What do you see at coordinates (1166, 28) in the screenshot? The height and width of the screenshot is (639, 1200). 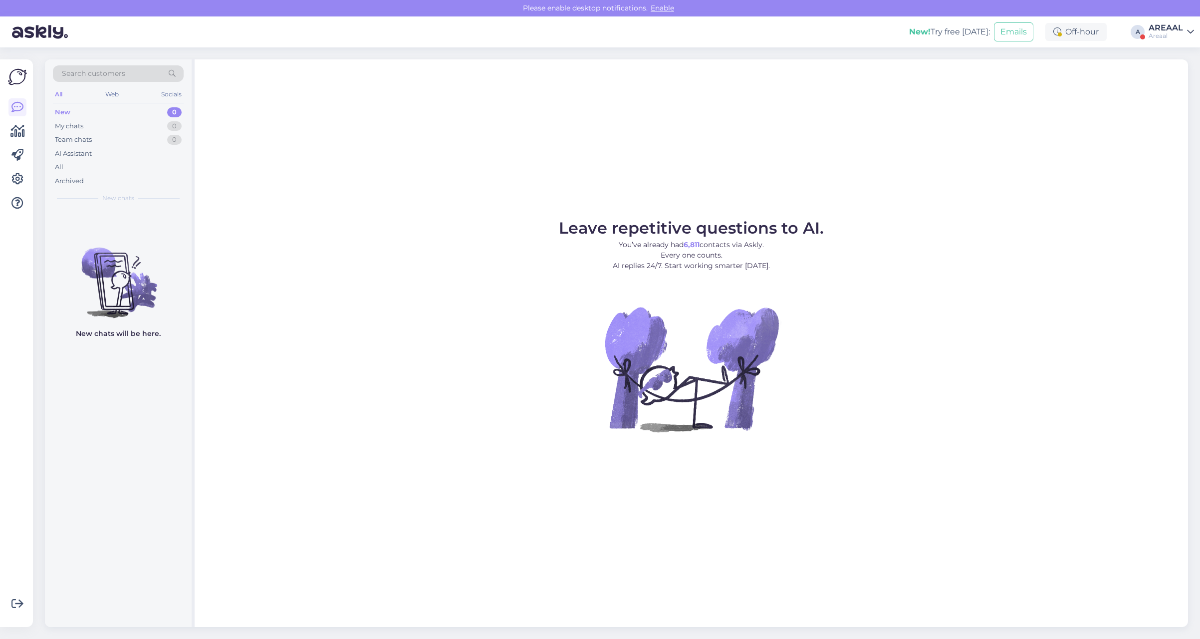 I see `div: AREAAL` at bounding box center [1166, 28].